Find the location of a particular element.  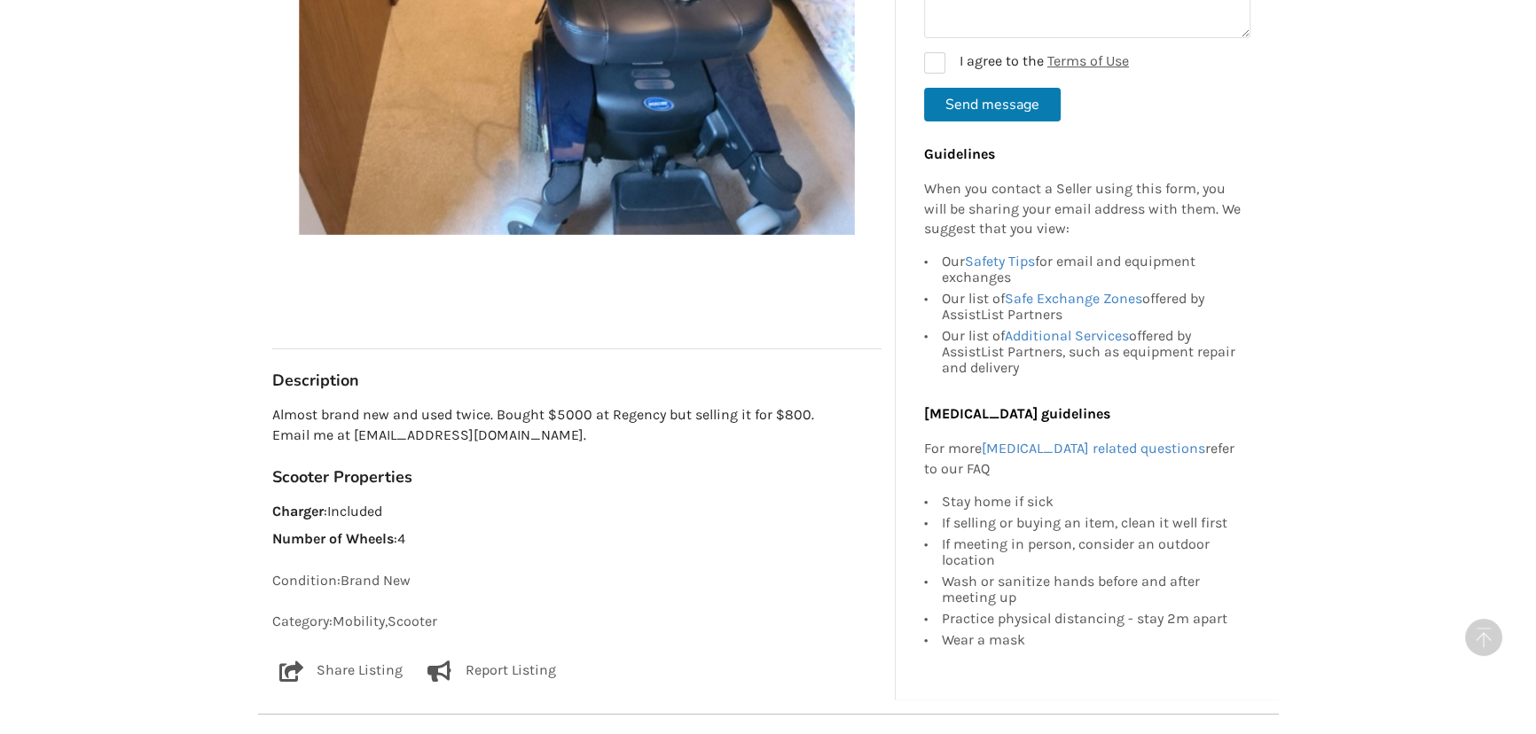

strong: Charger is located at coordinates (298, 511).